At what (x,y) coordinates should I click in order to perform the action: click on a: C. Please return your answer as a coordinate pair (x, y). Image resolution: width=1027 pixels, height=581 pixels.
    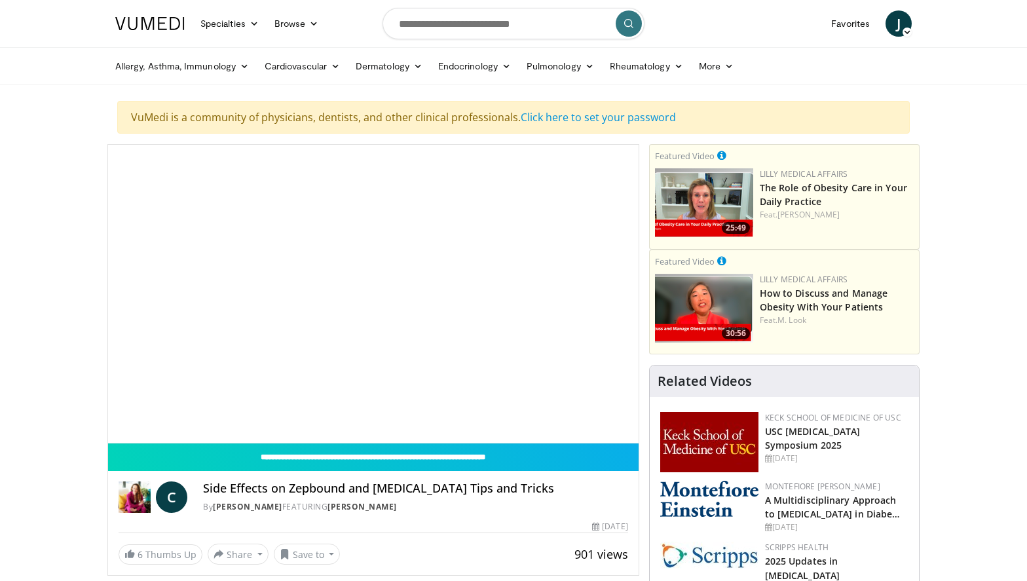
    Looking at the image, I should click on (172, 497).